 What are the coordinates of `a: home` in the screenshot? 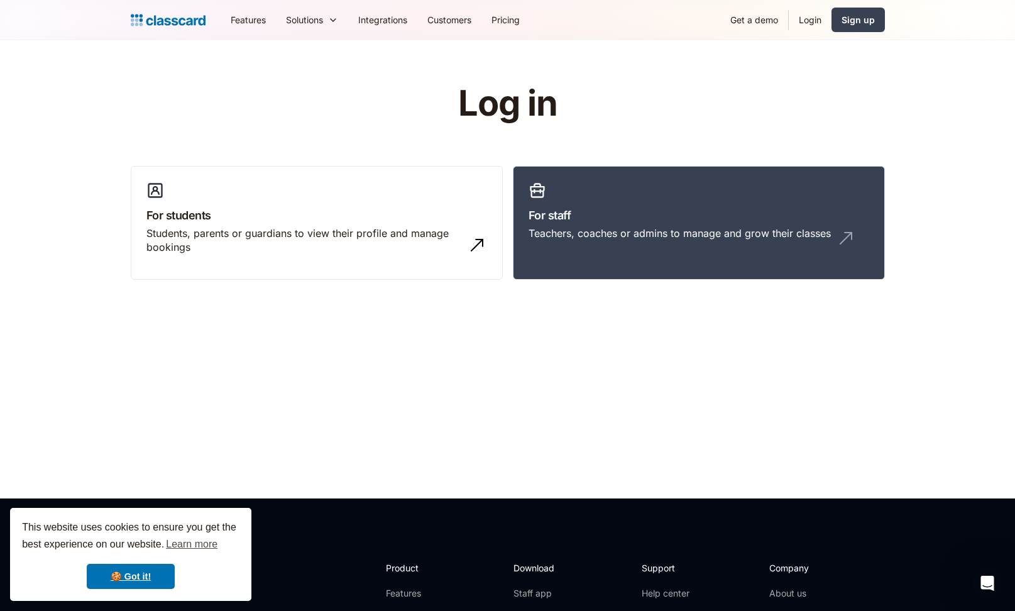 It's located at (168, 20).